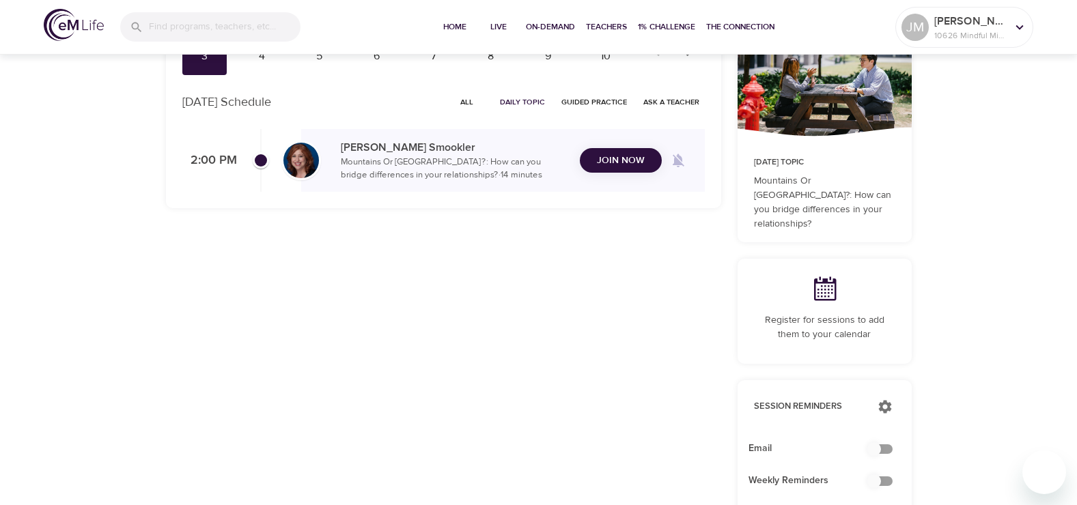 This screenshot has width=1077, height=505. What do you see at coordinates (551, 27) in the screenshot?
I see `span: On-Demand` at bounding box center [551, 27].